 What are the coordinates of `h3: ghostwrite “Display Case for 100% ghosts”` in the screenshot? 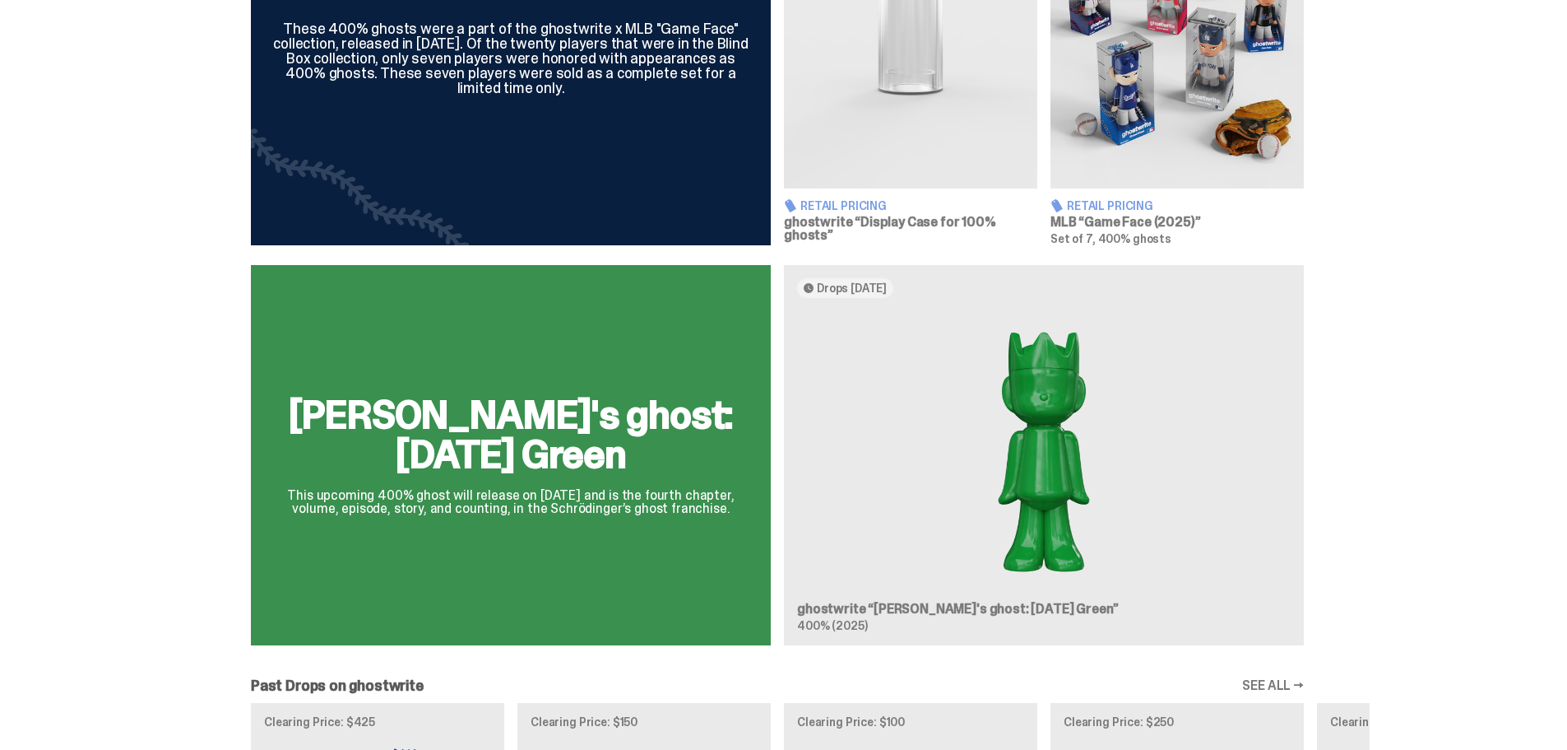 It's located at (911, 229).